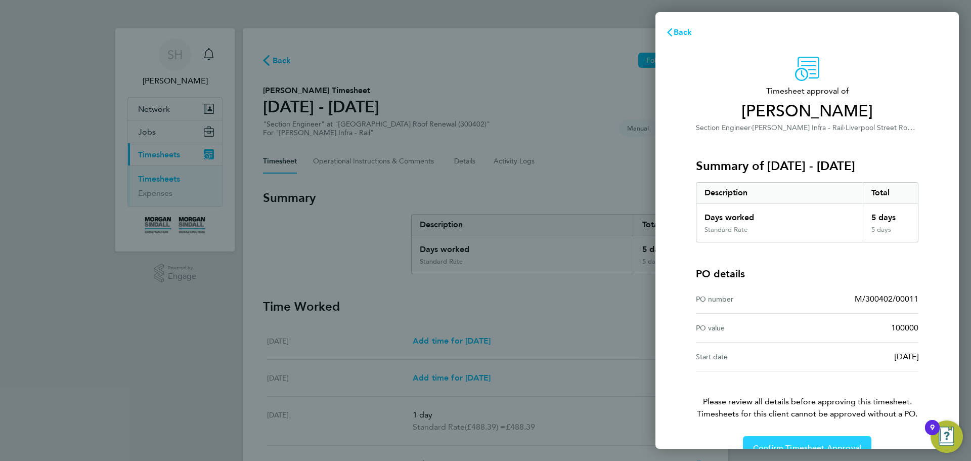 The width and height of the screenshot is (971, 461). What do you see at coordinates (807, 396) in the screenshot?
I see `p: Please review all details before approving this timesheet.` at bounding box center [807, 396].